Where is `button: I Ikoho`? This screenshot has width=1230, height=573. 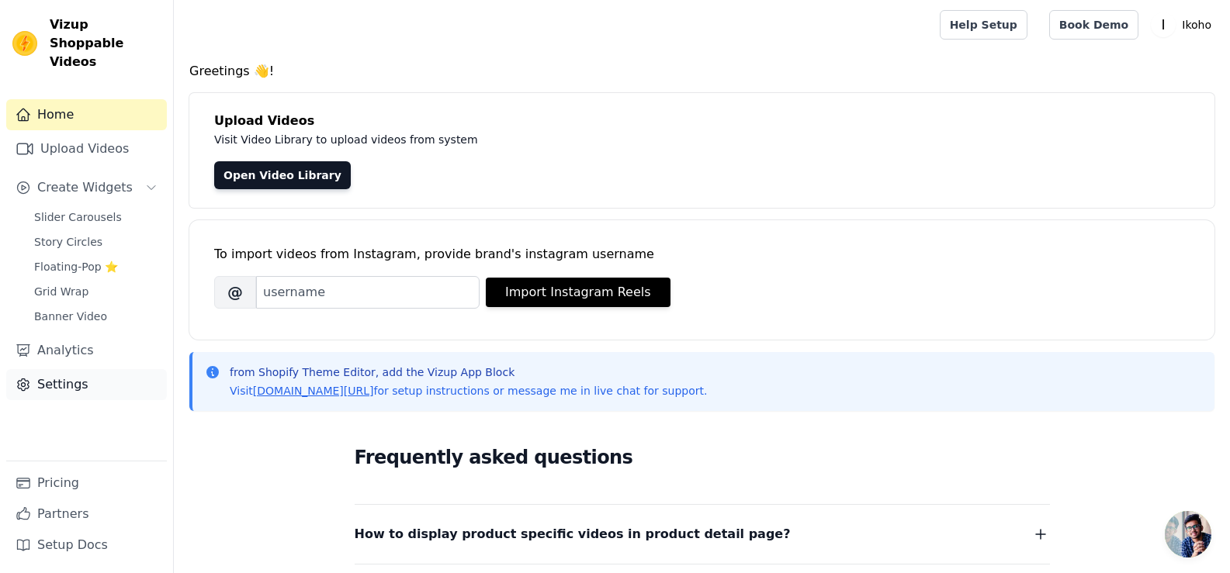 button: I Ikoho is located at coordinates (1184, 25).